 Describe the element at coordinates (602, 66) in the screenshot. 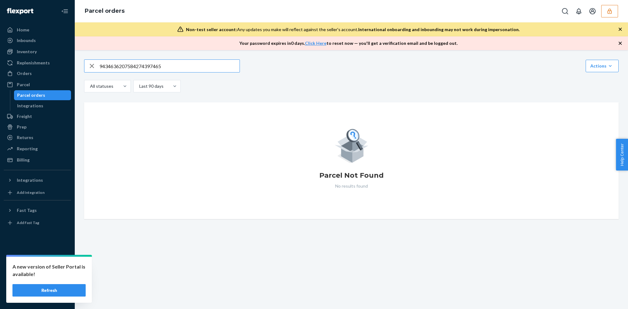

I see `button: Actions` at that location.